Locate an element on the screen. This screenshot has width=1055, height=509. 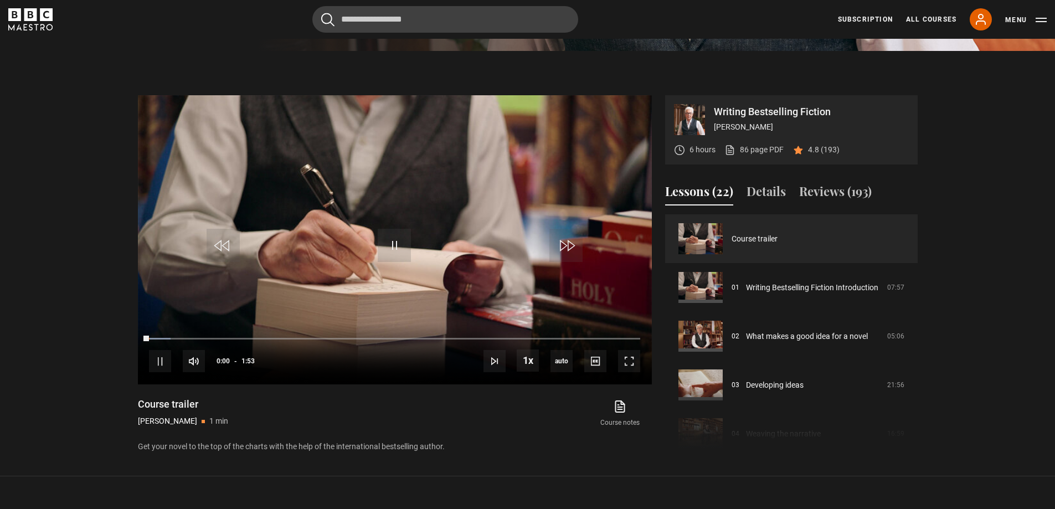
button: Next Lesson is located at coordinates (495, 361).